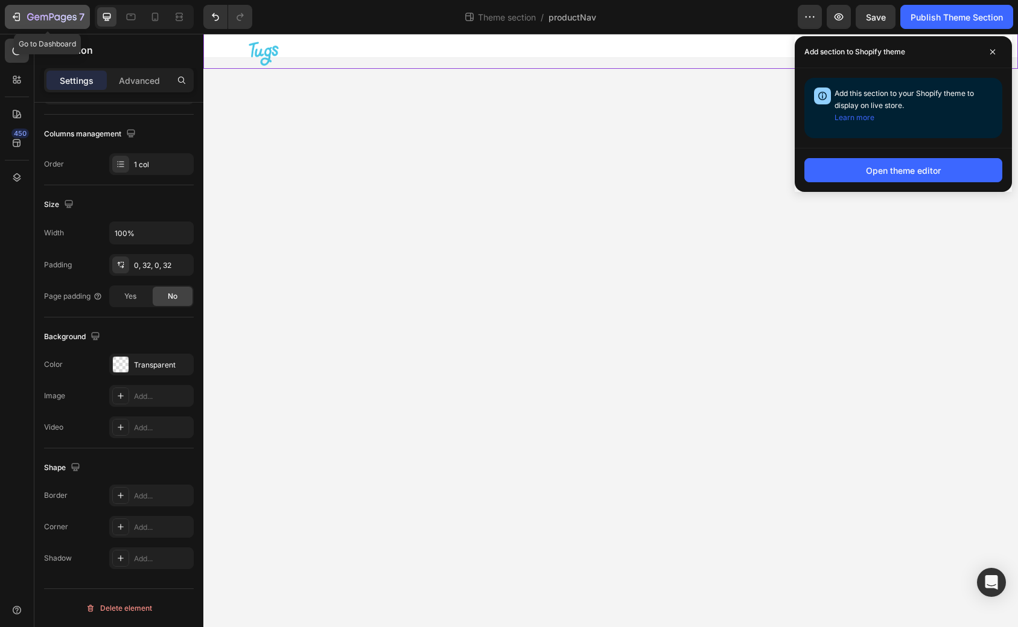 The height and width of the screenshot is (627, 1018). I want to click on div: Padding, so click(58, 265).